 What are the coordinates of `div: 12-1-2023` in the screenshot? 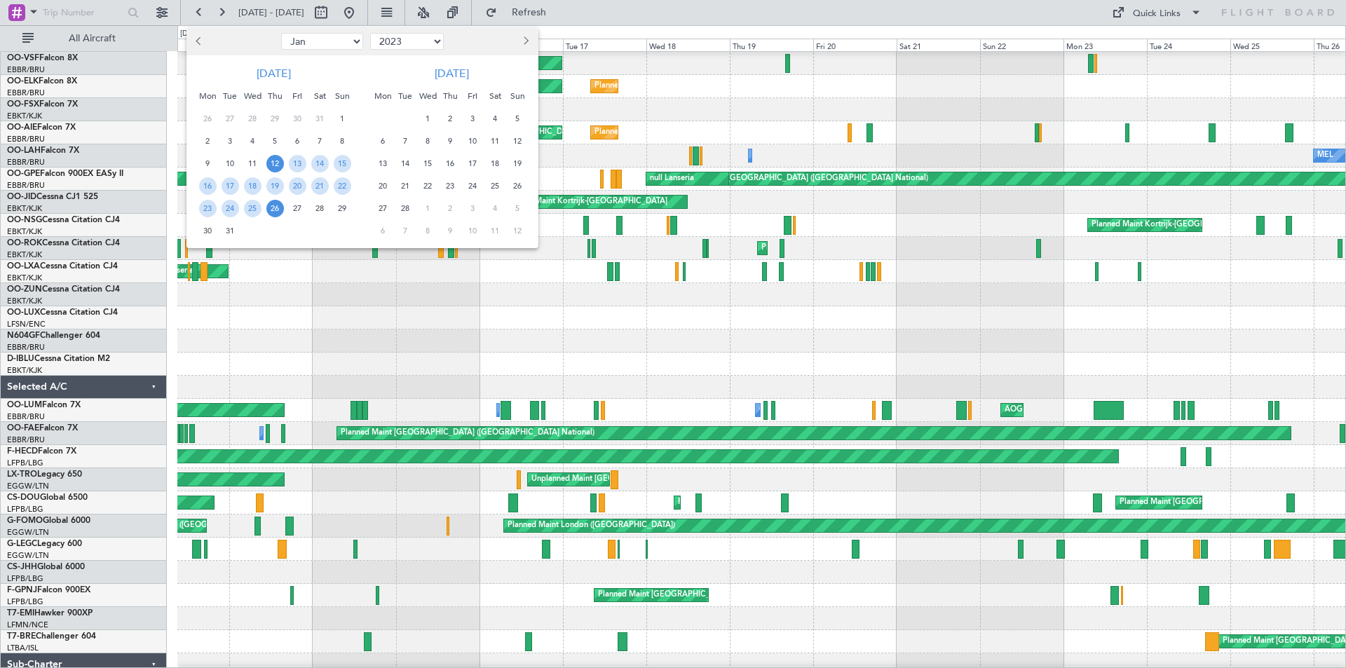 It's located at (275, 163).